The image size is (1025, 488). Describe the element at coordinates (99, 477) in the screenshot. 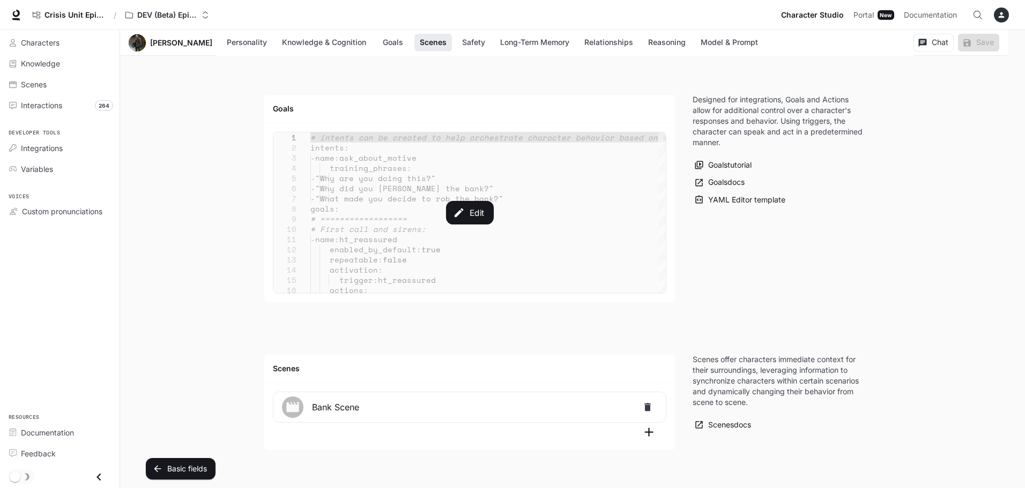

I see `button: Close drawer` at that location.